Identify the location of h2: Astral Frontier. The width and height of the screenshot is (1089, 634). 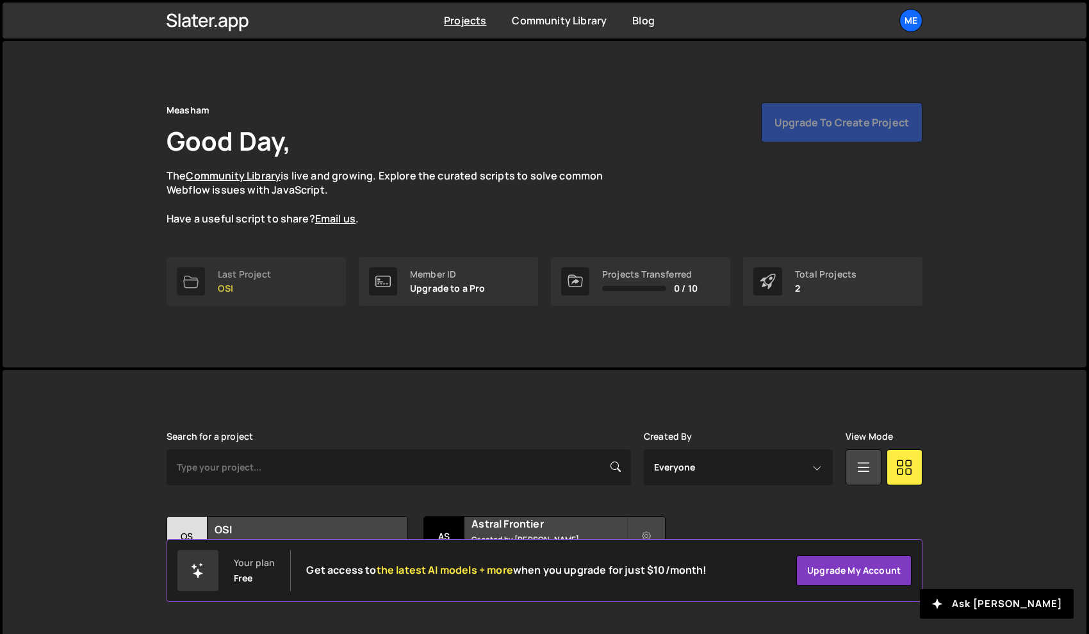
(548, 523).